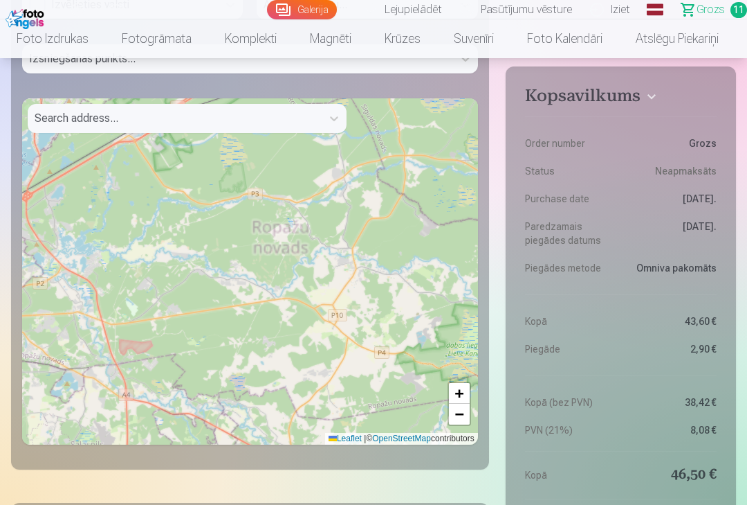 The image size is (747, 505). What do you see at coordinates (570, 171) in the screenshot?
I see `dt: Status` at bounding box center [570, 171].